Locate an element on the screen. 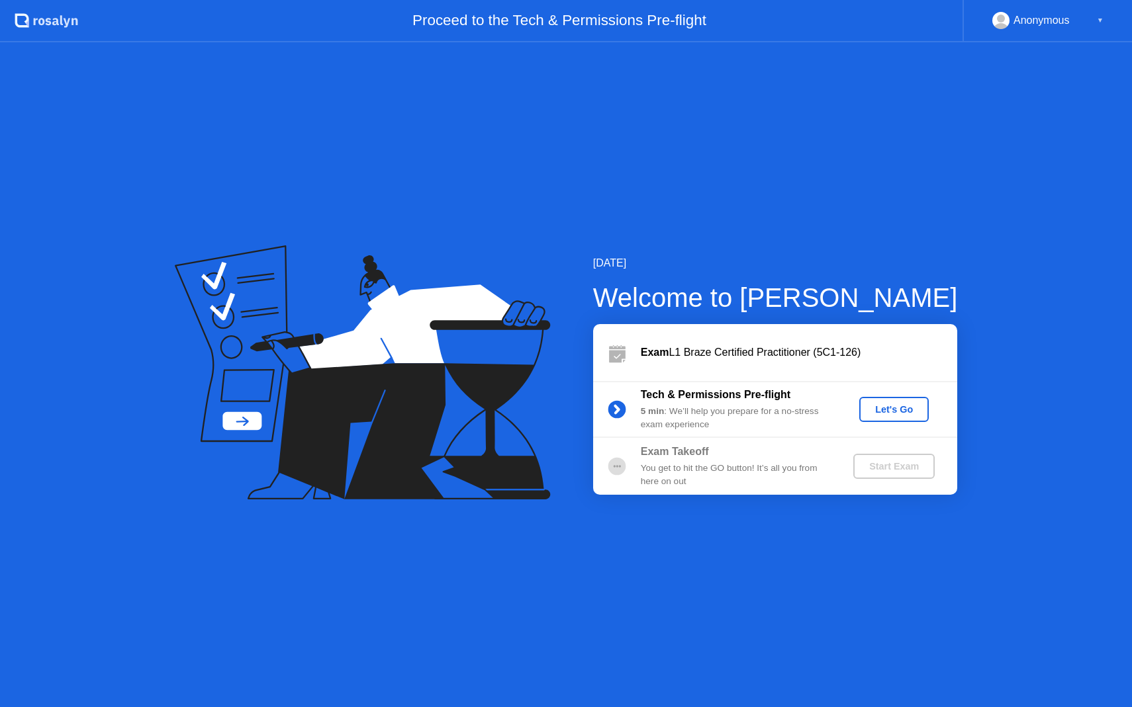 This screenshot has height=707, width=1132. div: L1 Braze Certified Practitioner (5C1-126) is located at coordinates (799, 353).